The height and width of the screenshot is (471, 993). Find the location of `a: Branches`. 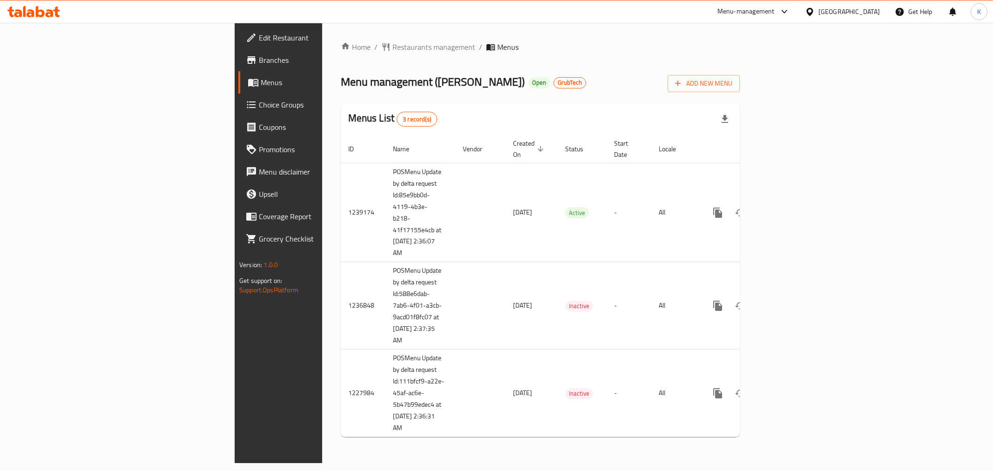

a: Branches is located at coordinates (319, 60).